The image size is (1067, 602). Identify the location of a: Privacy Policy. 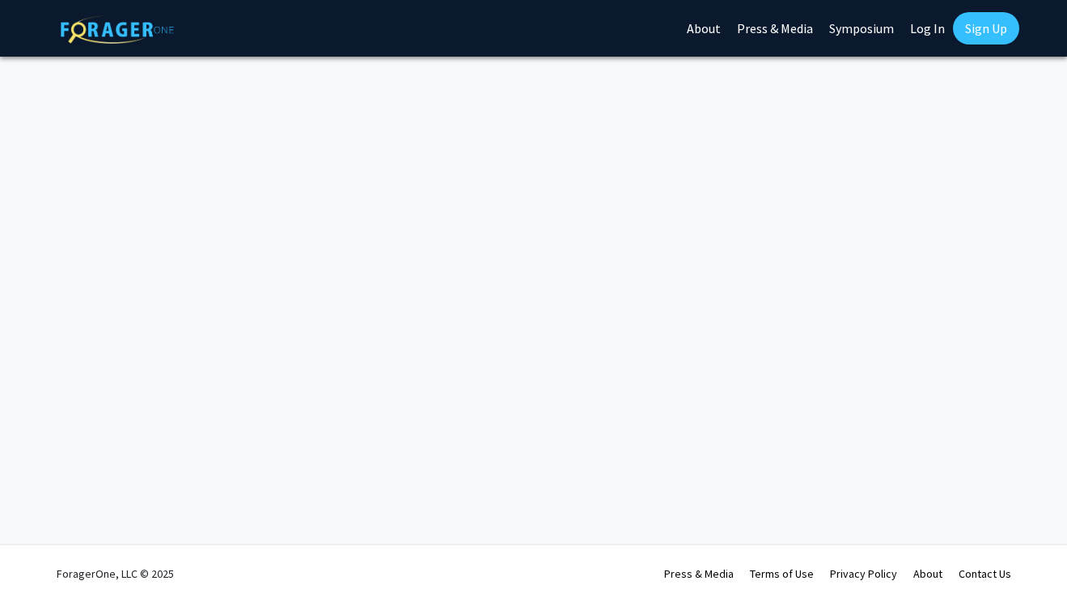
(863, 574).